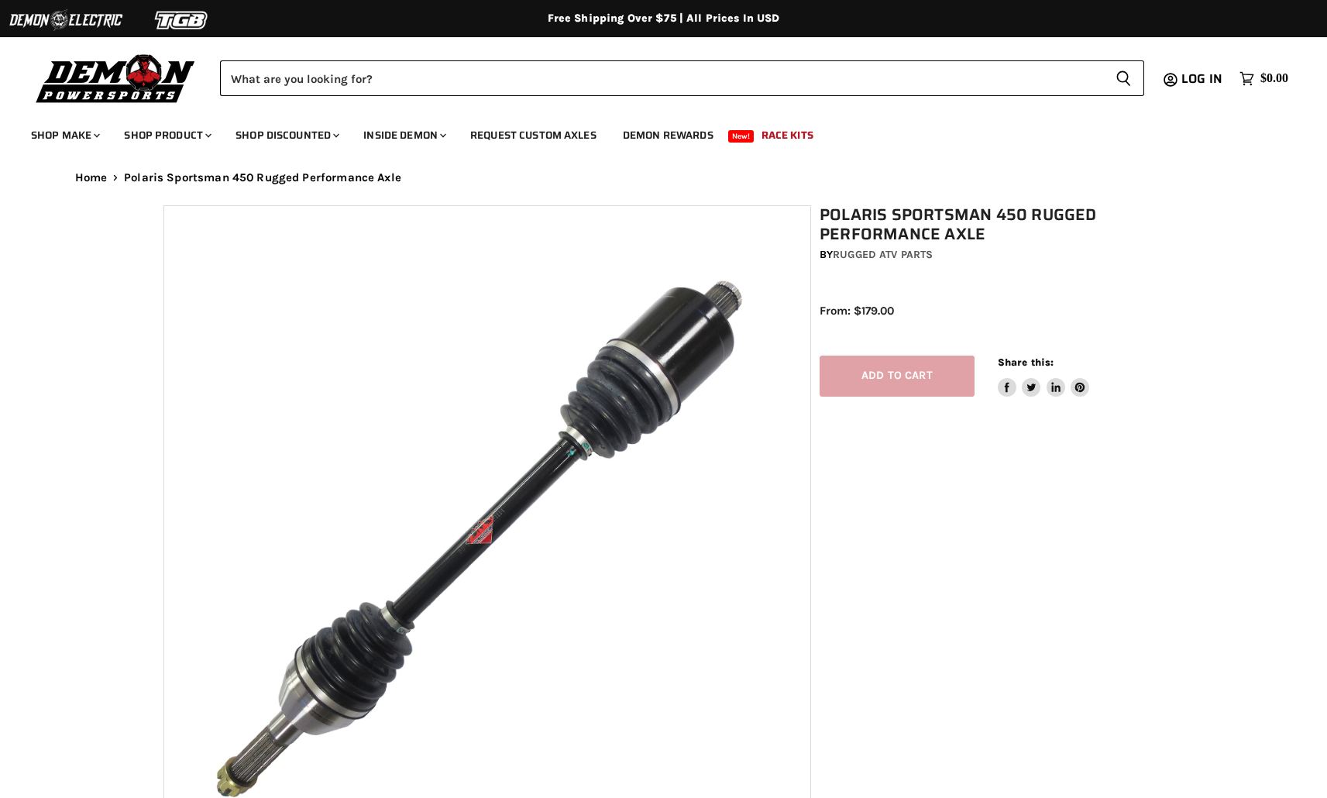 The image size is (1327, 798). Describe the element at coordinates (64, 135) in the screenshot. I see `a: Shop Make` at that location.